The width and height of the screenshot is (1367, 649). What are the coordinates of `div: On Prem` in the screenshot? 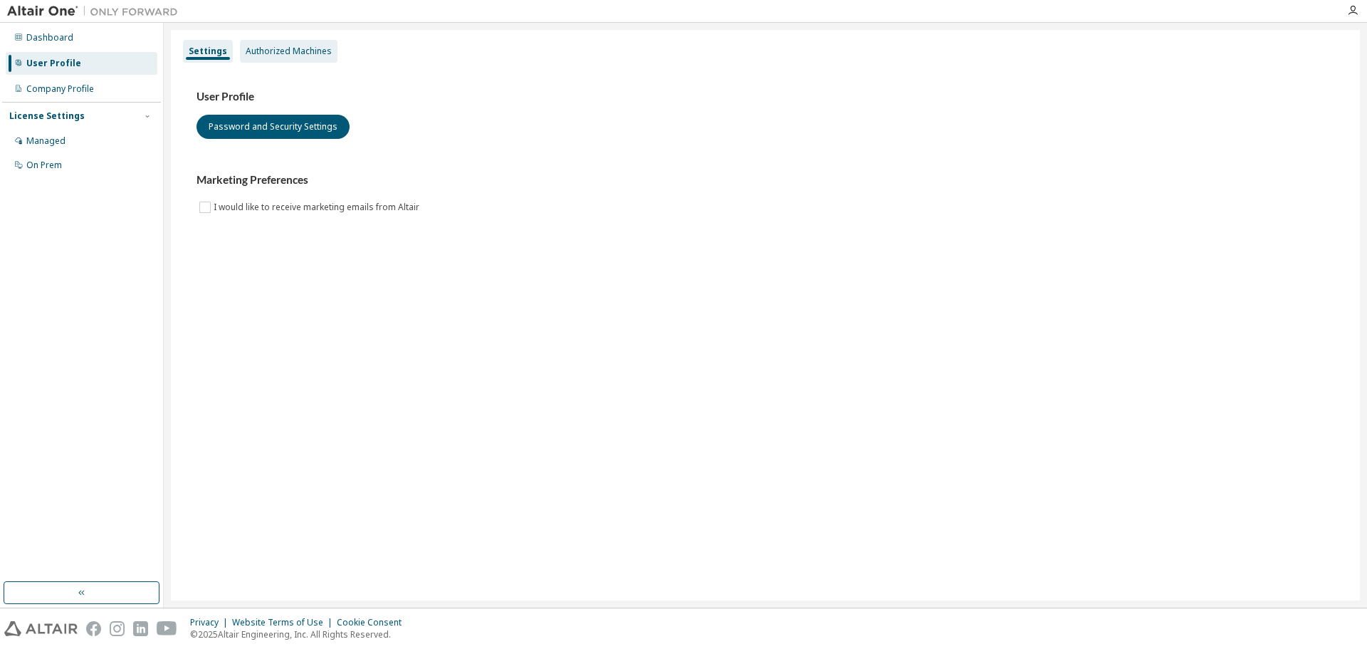 It's located at (44, 165).